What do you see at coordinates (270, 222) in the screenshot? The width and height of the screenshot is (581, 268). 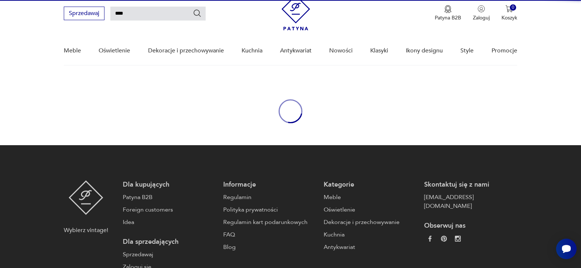 I see `a: Regulamin kart podarunkowych` at bounding box center [270, 222].